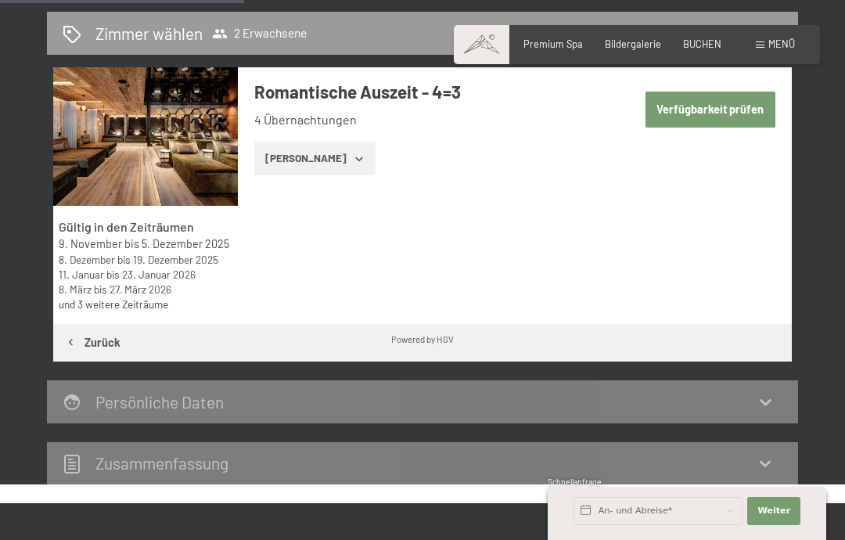 Image resolution: width=845 pixels, height=540 pixels. Describe the element at coordinates (574, 482) in the screenshot. I see `span: Schnellanfrage` at that location.